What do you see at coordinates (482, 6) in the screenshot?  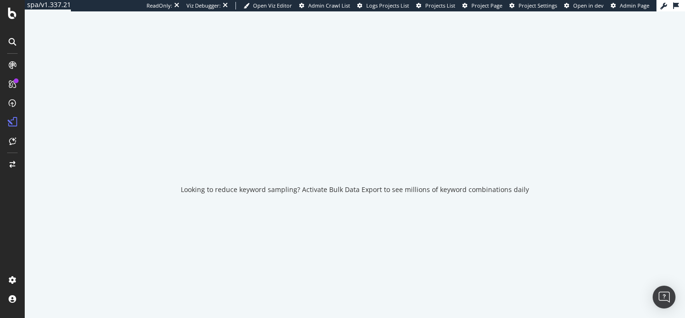 I see `a: Project Page` at bounding box center [482, 6].